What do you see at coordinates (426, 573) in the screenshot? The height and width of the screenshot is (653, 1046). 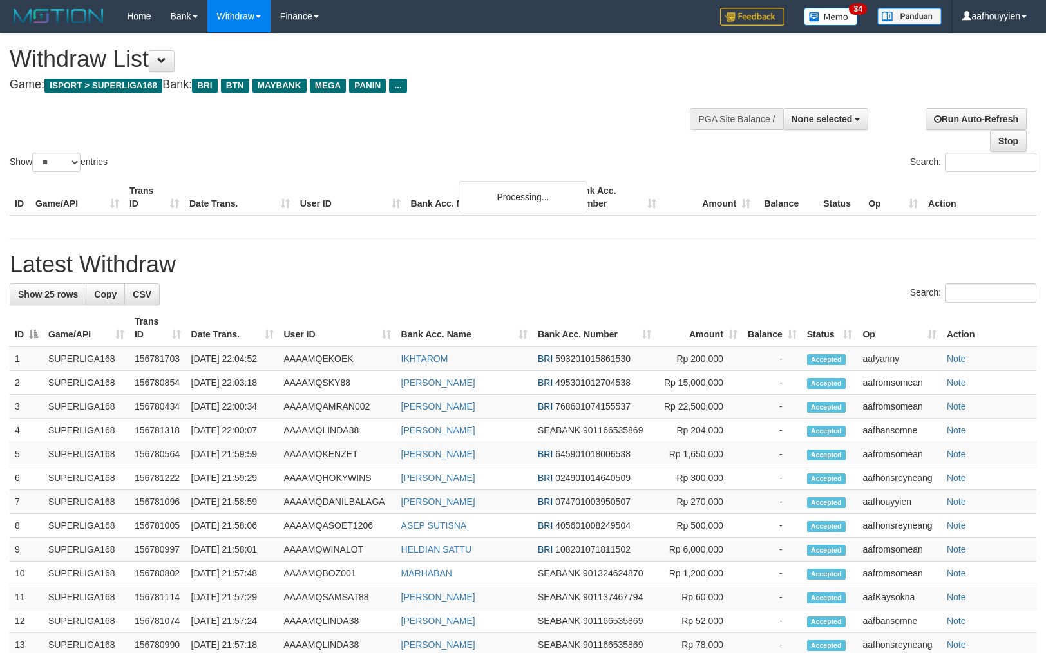 I see `a: MARHABAN` at bounding box center [426, 573].